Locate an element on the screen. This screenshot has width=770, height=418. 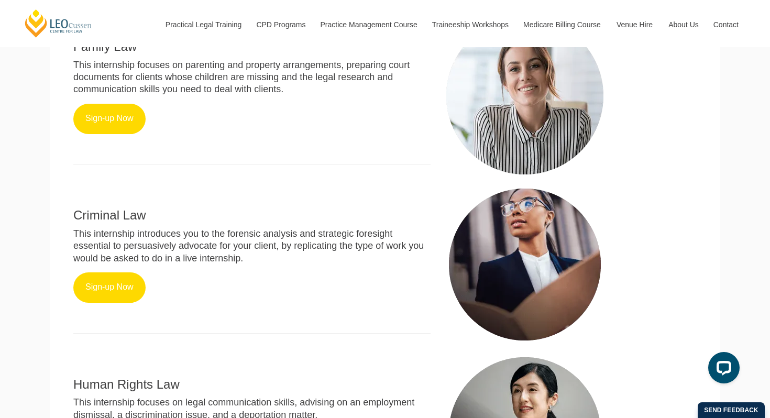
a: About Us is located at coordinates (683, 25).